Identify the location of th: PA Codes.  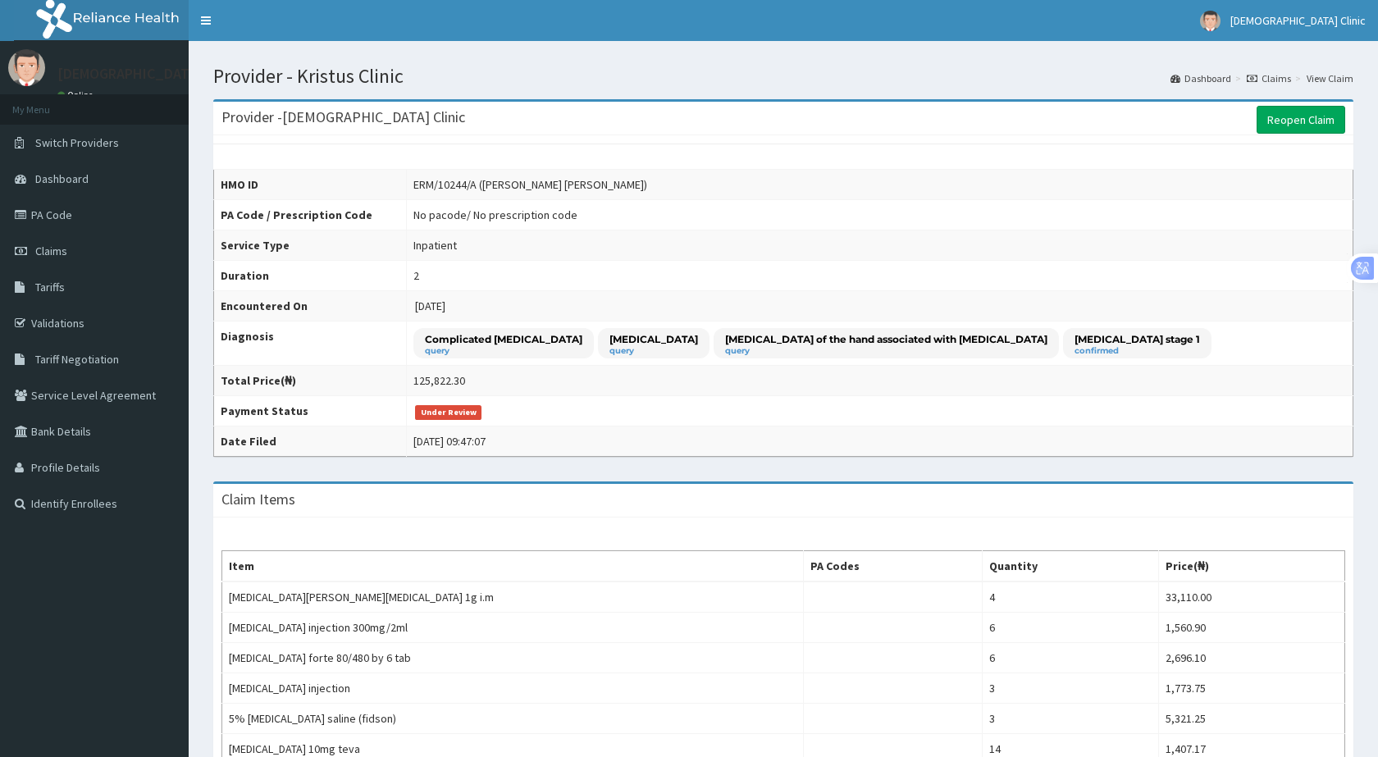
(892, 567).